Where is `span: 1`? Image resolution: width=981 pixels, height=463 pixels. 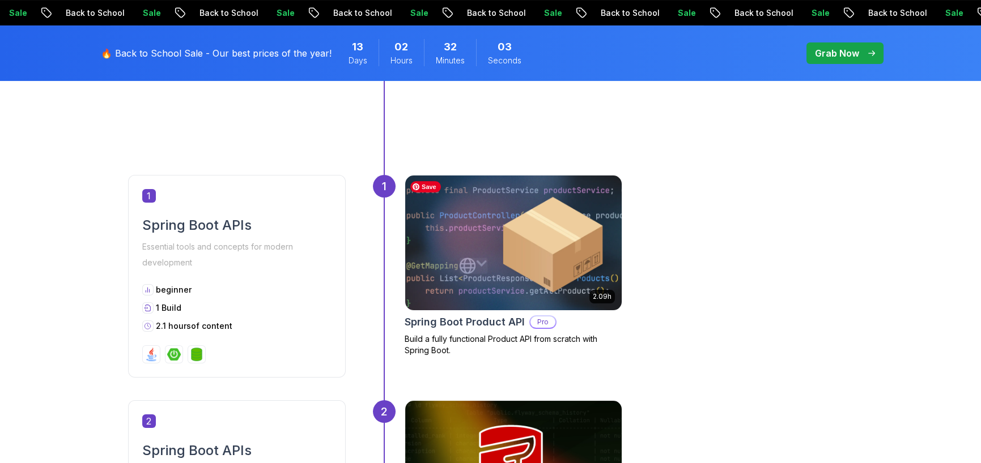 span: 1 is located at coordinates (149, 196).